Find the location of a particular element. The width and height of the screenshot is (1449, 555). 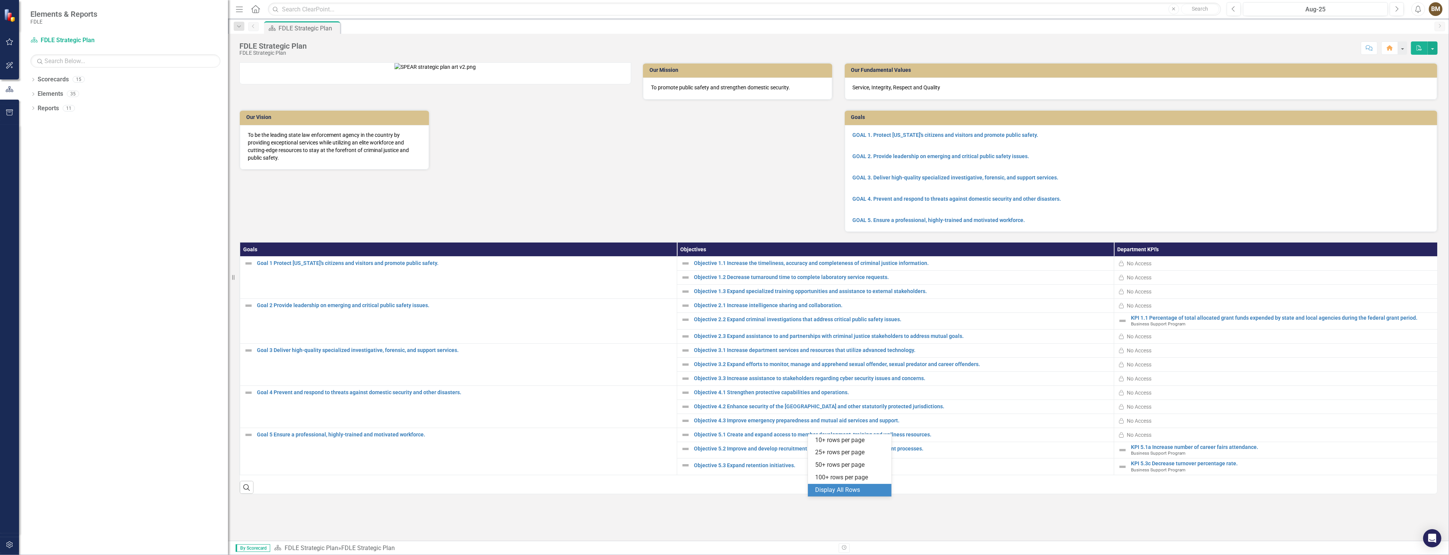

a: Reports is located at coordinates (48, 108).